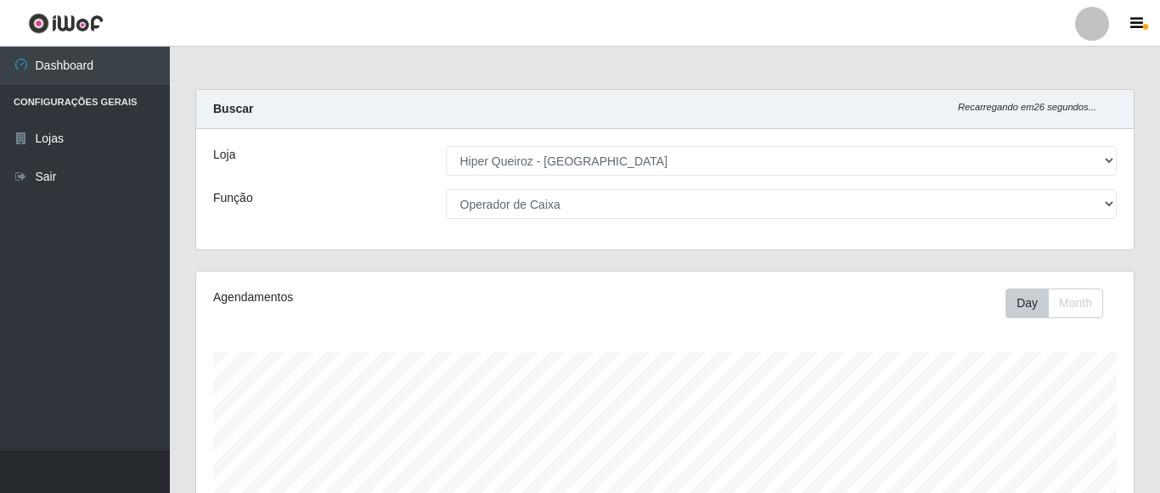 The height and width of the screenshot is (493, 1160). What do you see at coordinates (233, 109) in the screenshot?
I see `strong: Buscar` at bounding box center [233, 109].